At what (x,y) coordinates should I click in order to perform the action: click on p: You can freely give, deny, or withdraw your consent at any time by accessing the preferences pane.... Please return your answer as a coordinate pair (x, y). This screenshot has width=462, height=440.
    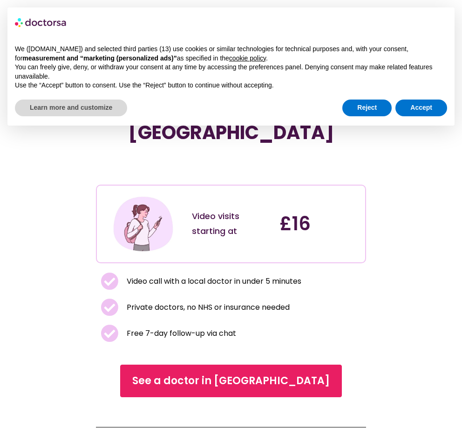
    Looking at the image, I should click on (231, 72).